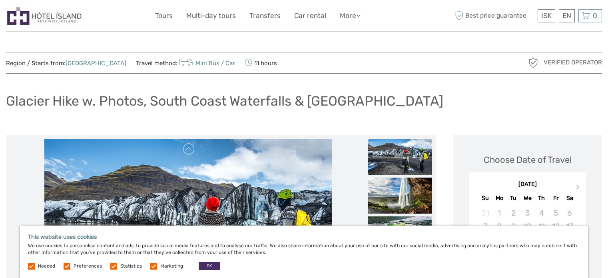  I want to click on div: We, so click(527, 198).